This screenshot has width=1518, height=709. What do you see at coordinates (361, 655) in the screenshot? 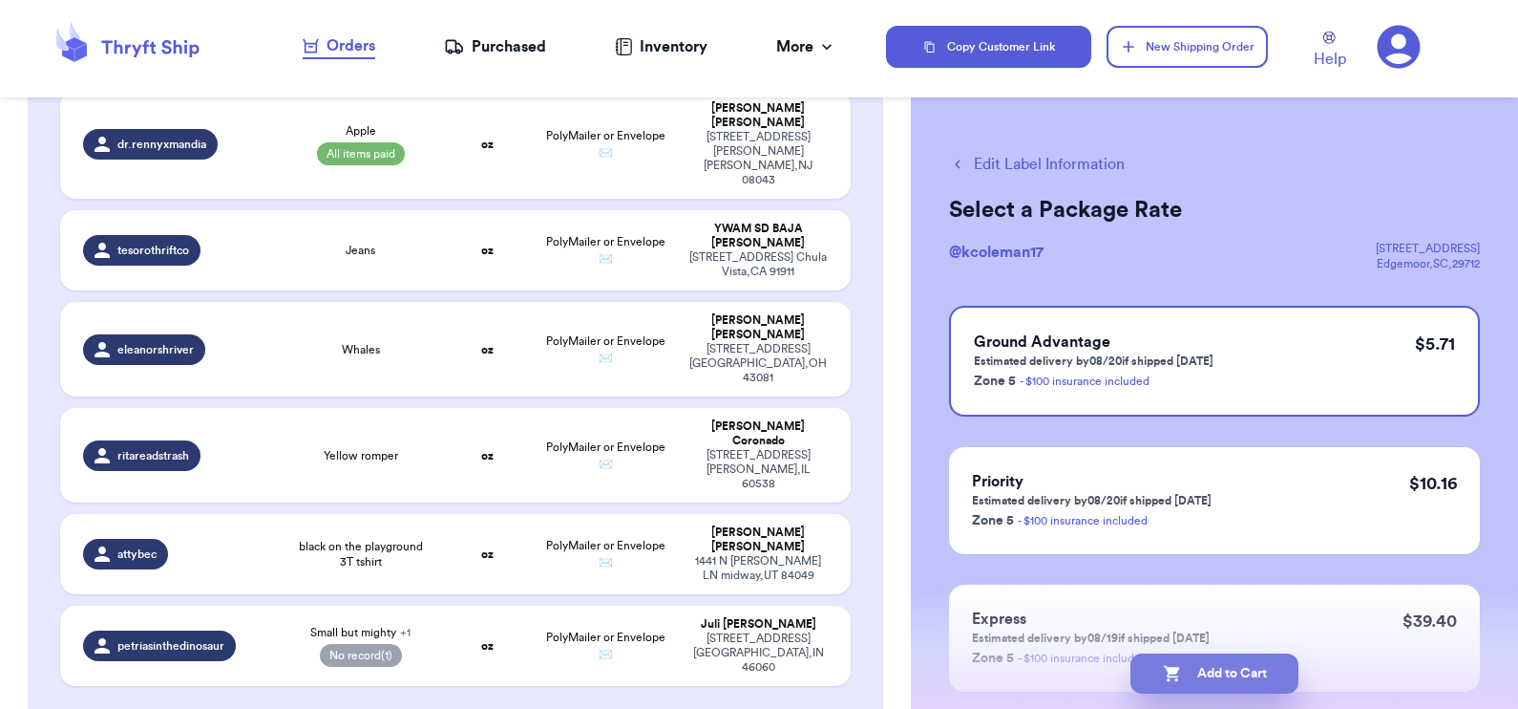
I see `span: No record (1)` at bounding box center [361, 655].